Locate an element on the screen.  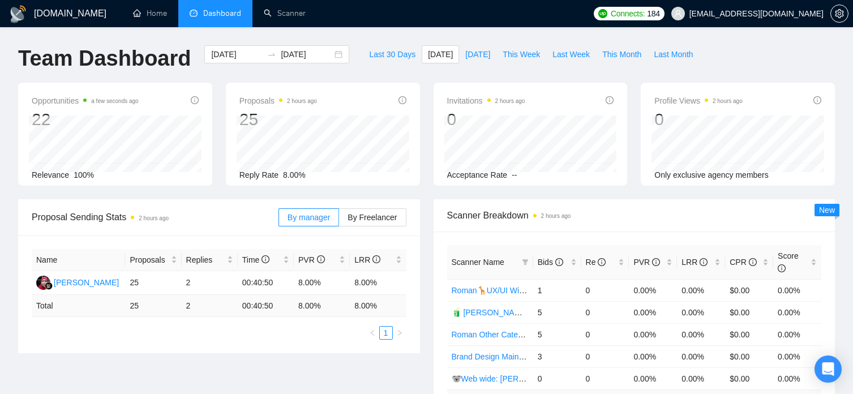
span: Profile Views is located at coordinates (699, 101).